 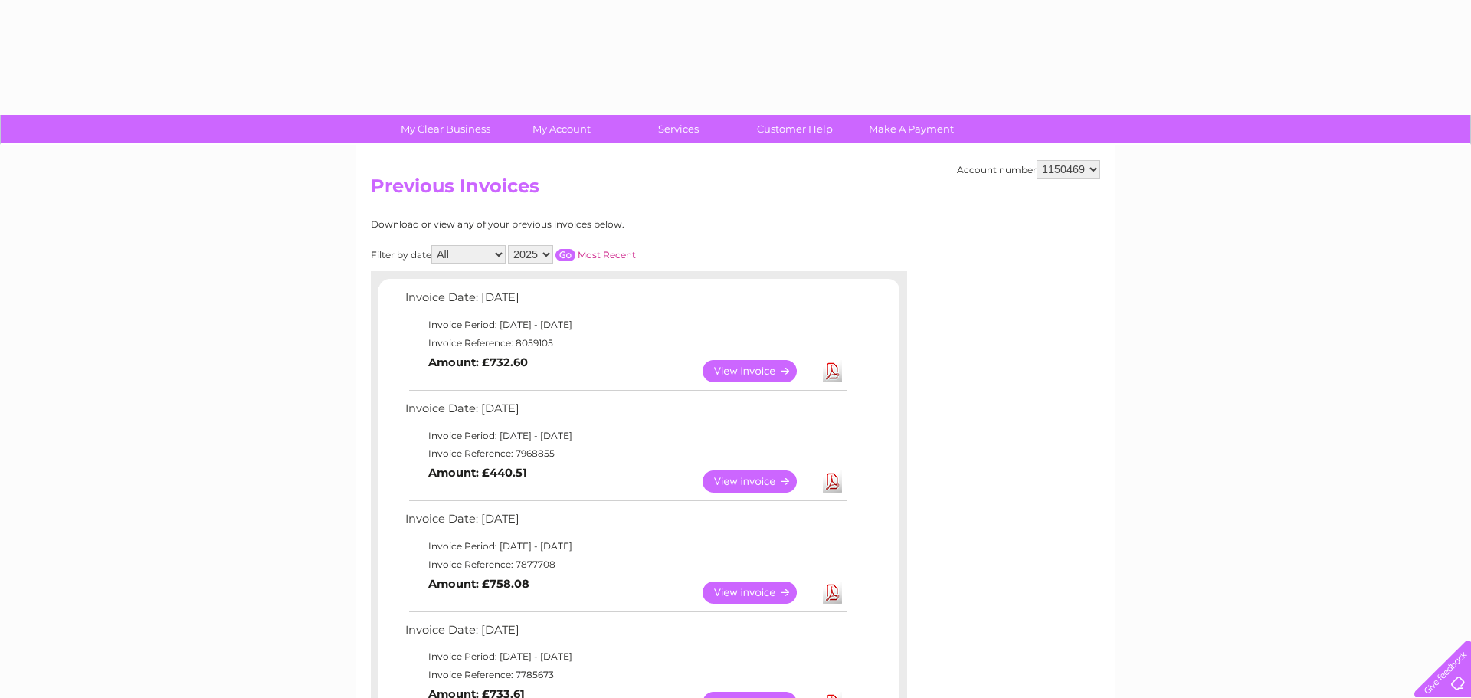 I want to click on div: Account number, so click(x=1028, y=169).